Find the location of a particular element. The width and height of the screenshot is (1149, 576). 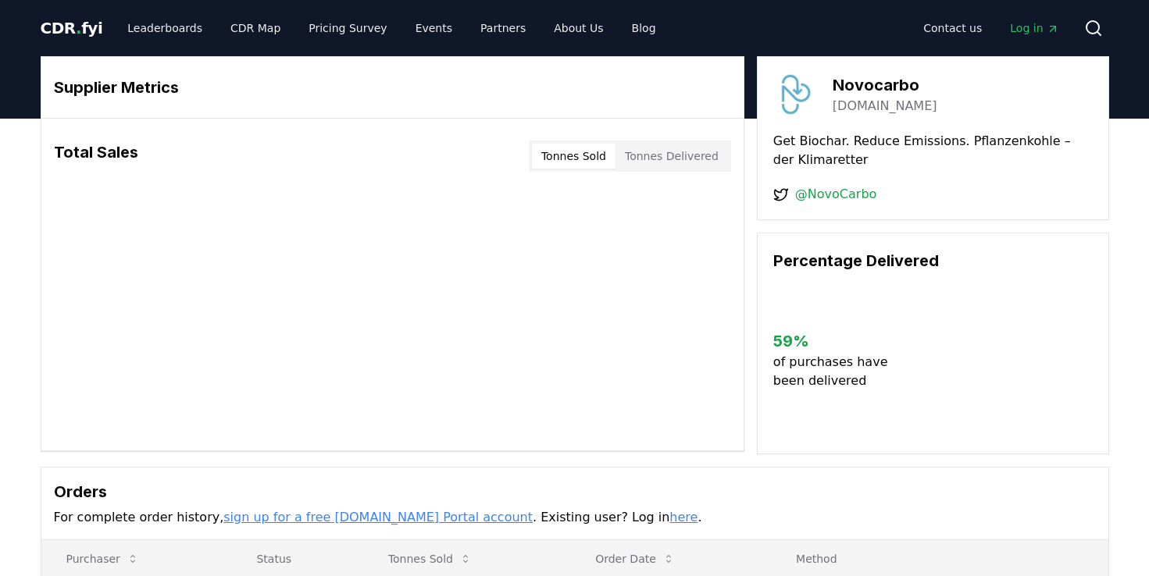

a: here is located at coordinates (683, 517).